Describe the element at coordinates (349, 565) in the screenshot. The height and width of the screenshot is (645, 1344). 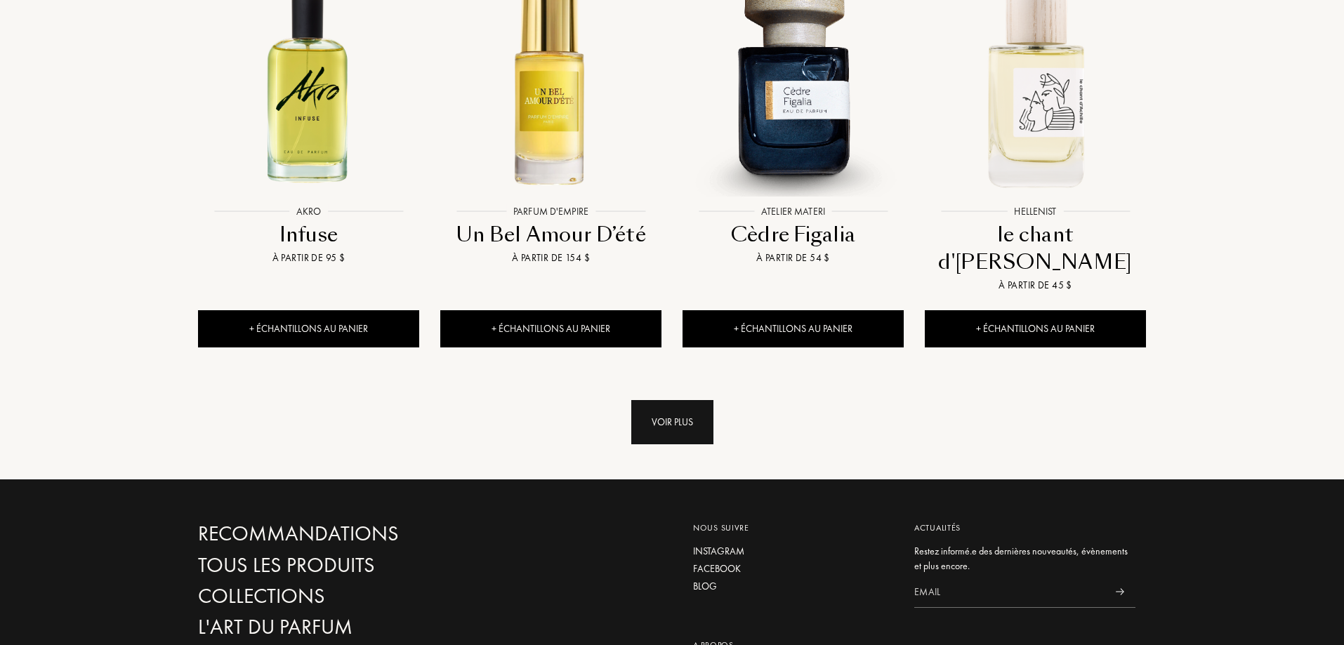
I see `a: Tous les produits` at that location.